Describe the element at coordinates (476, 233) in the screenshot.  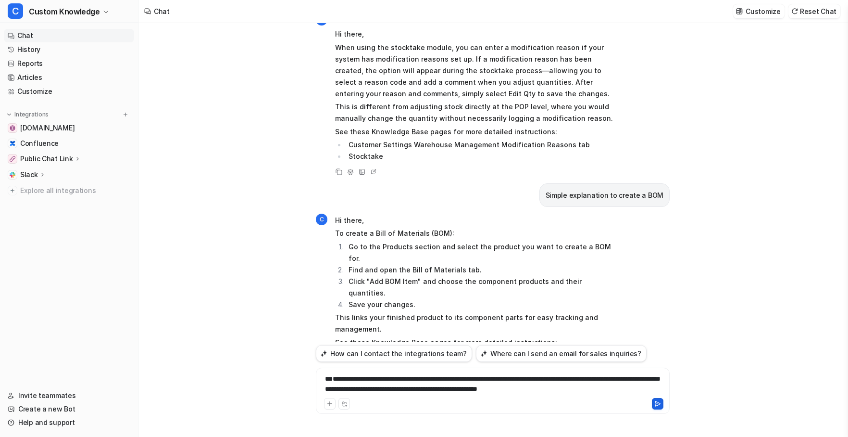
I see `p: To create a Bill of Materials (BOM):` at that location.